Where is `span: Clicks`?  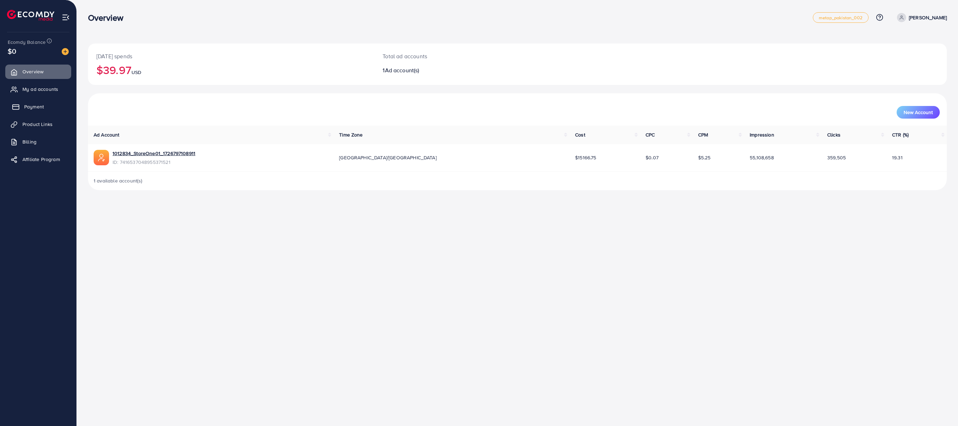
span: Clicks is located at coordinates (834, 135).